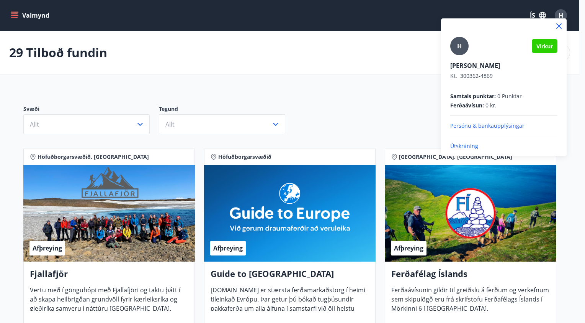  What do you see at coordinates (454, 75) in the screenshot?
I see `span: Kt.` at bounding box center [454, 75].